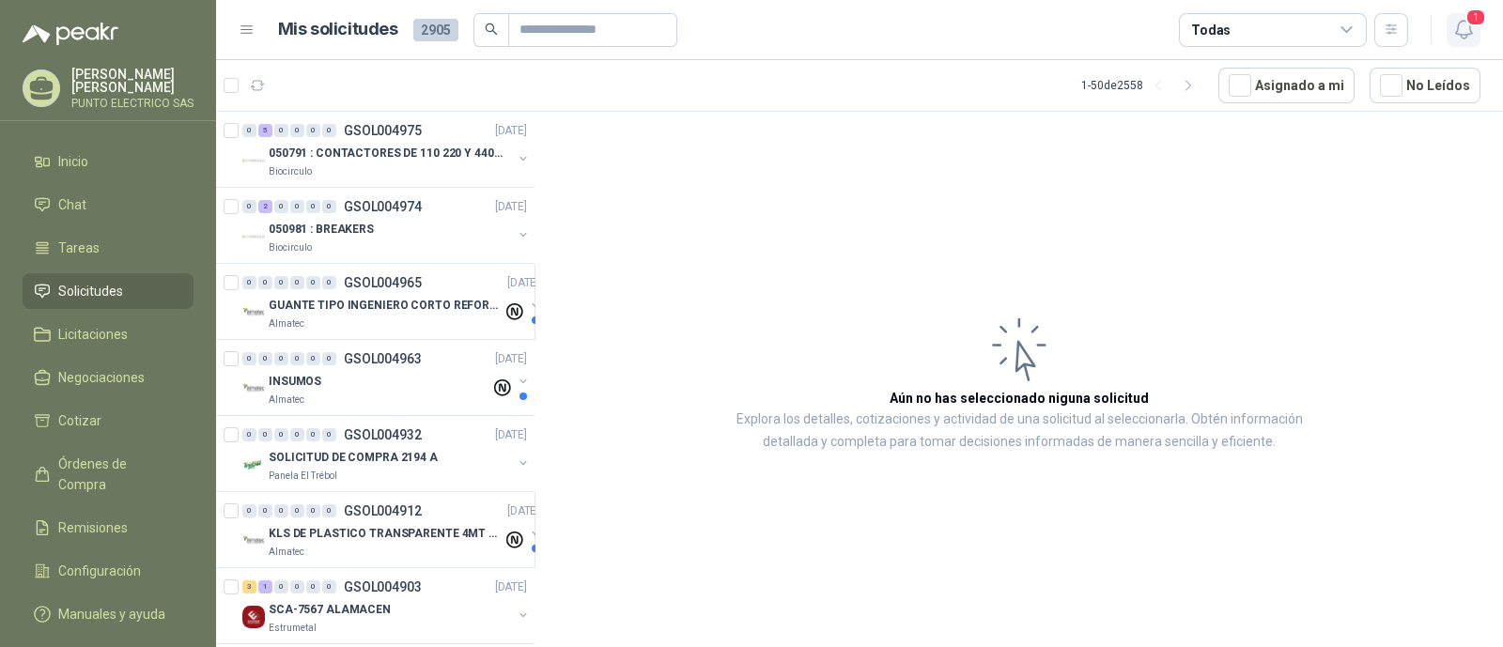  Describe the element at coordinates (108, 291) in the screenshot. I see `a: Solicitudes` at that location.